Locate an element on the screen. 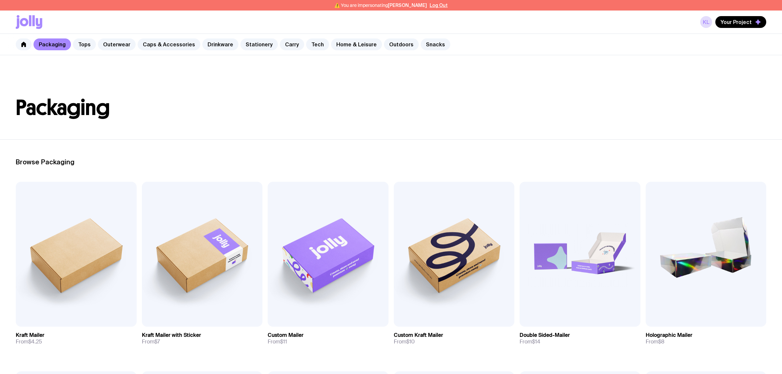  h3: Holographic Mailer is located at coordinates (669, 335).